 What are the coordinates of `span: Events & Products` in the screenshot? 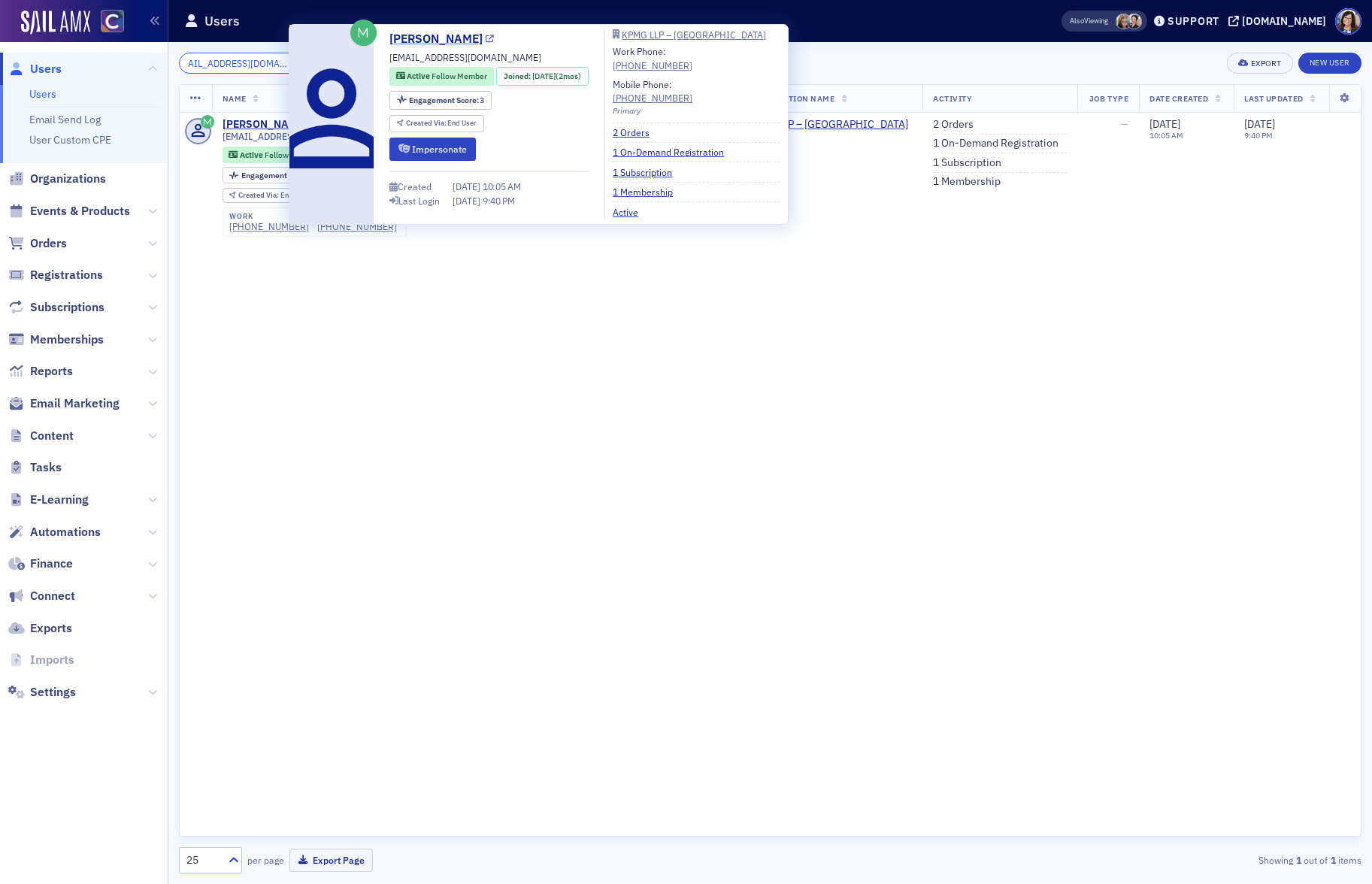 It's located at (80, 211).